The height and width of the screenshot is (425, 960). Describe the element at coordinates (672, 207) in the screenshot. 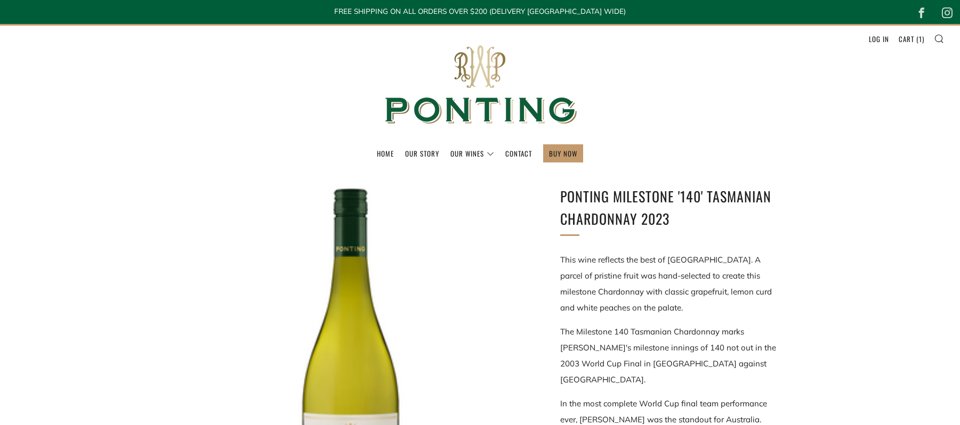

I see `h1: Ponting Milestone '140' Tasmanian Chardonnay 2023` at that location.